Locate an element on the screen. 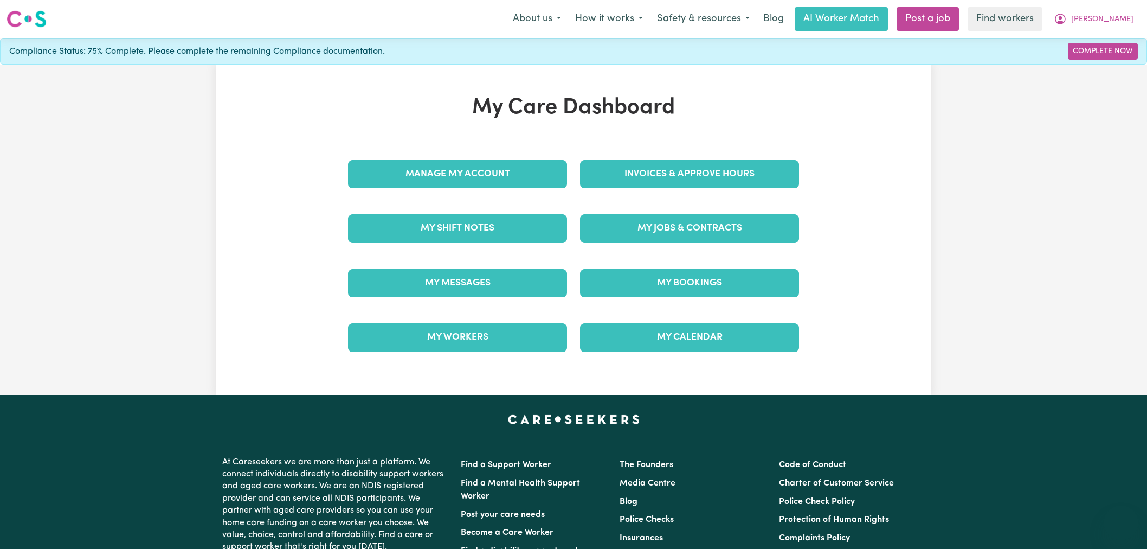 The image size is (1147, 549). h1: My Care Dashboard is located at coordinates (574, 108).